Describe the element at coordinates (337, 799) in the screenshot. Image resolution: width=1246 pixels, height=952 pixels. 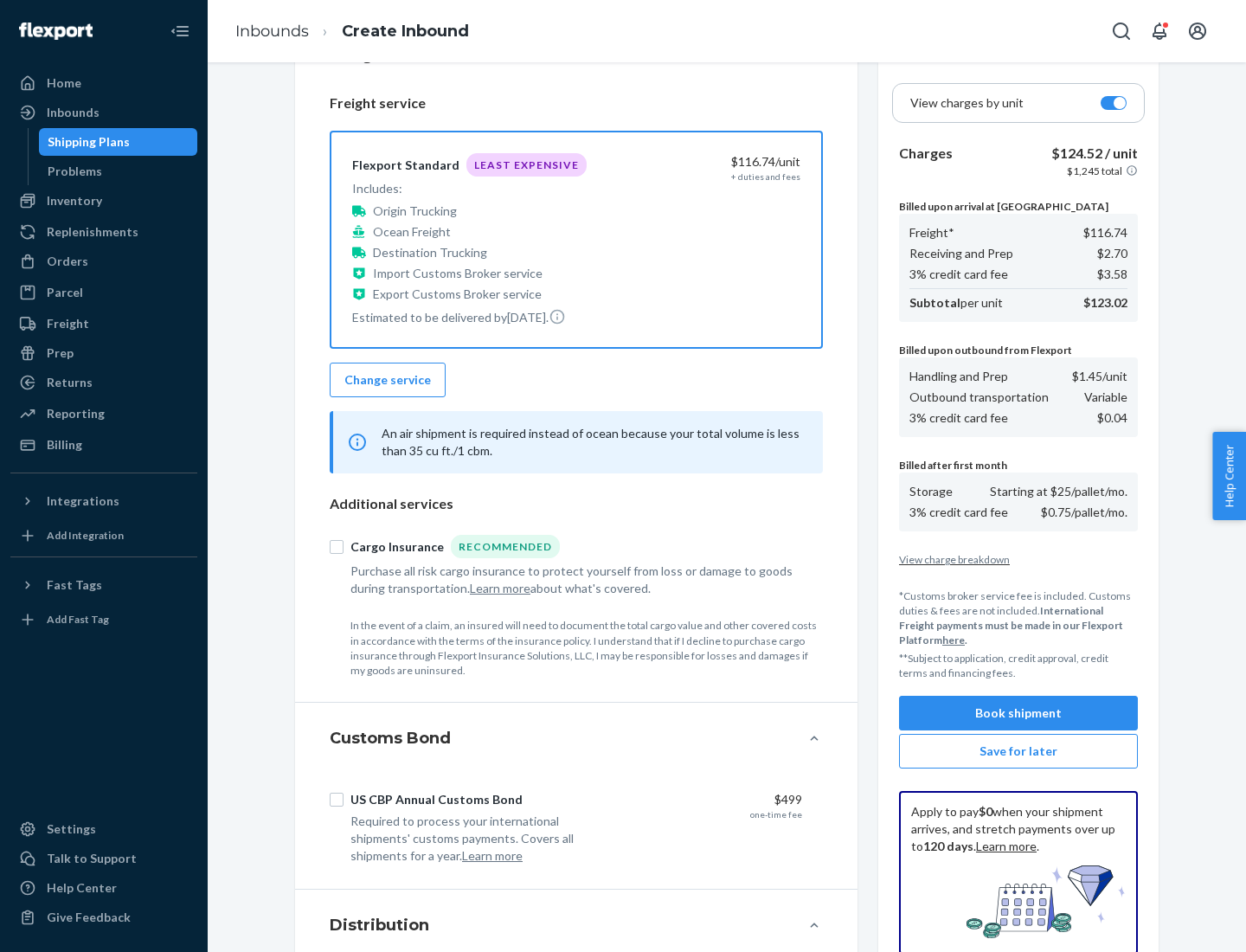
I see `input: US CBP Annual Customs Bond` at that location.